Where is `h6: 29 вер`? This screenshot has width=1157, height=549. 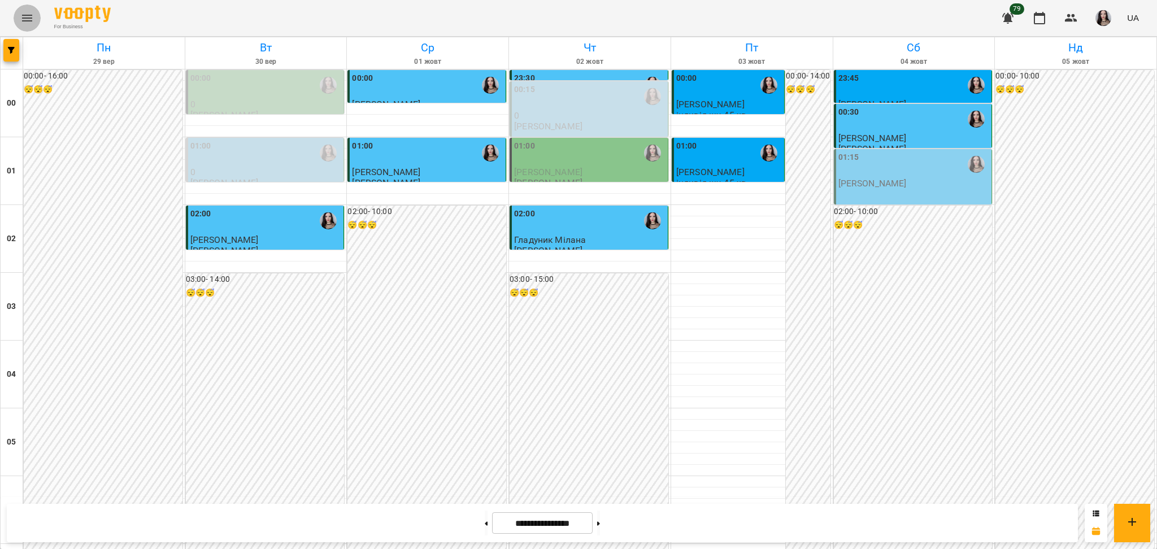 h6: 29 вер is located at coordinates (104, 62).